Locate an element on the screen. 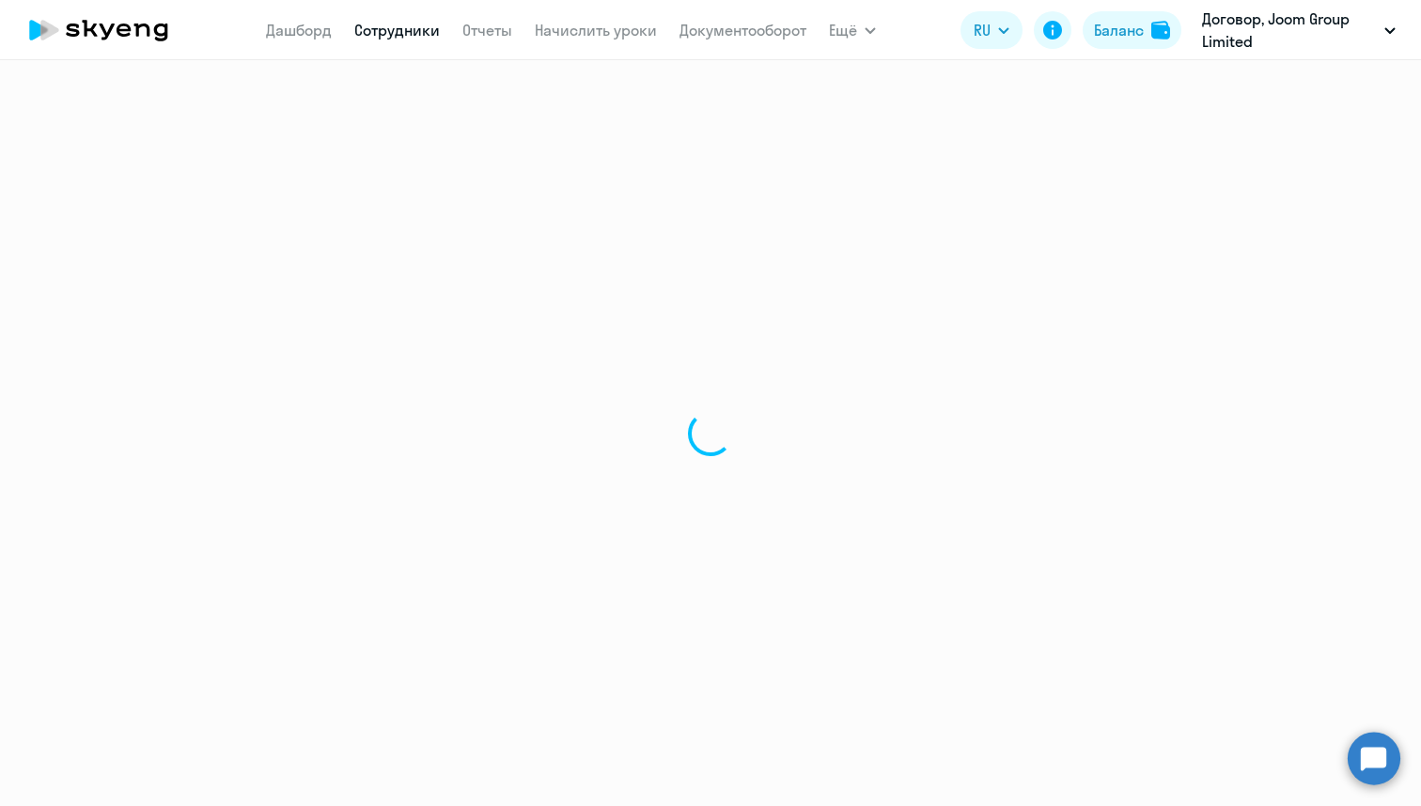  button: Балансbalance is located at coordinates (1132, 30).